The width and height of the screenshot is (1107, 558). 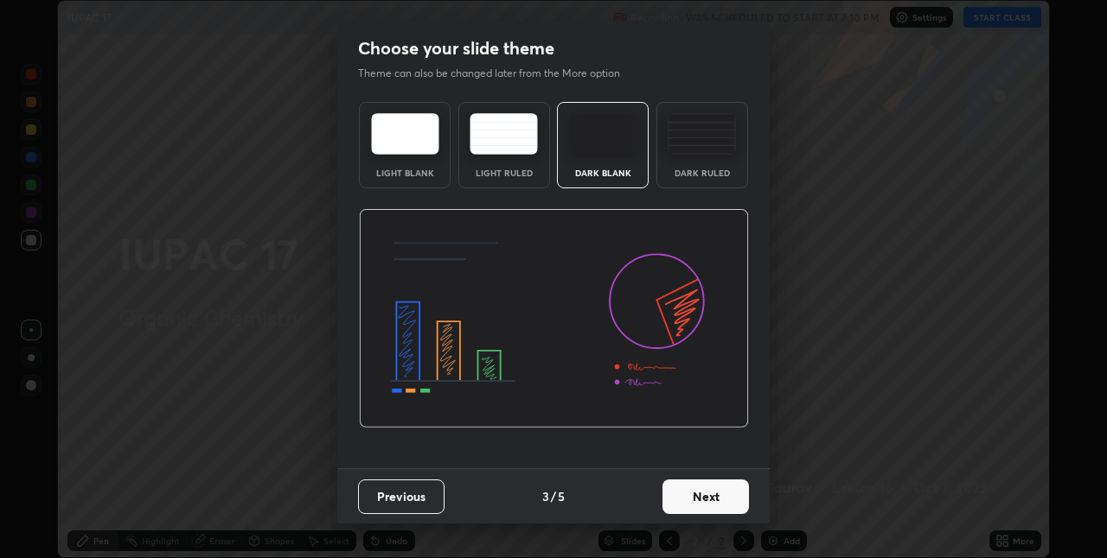 What do you see at coordinates (561, 496) in the screenshot?
I see `h4: 5` at bounding box center [561, 496].